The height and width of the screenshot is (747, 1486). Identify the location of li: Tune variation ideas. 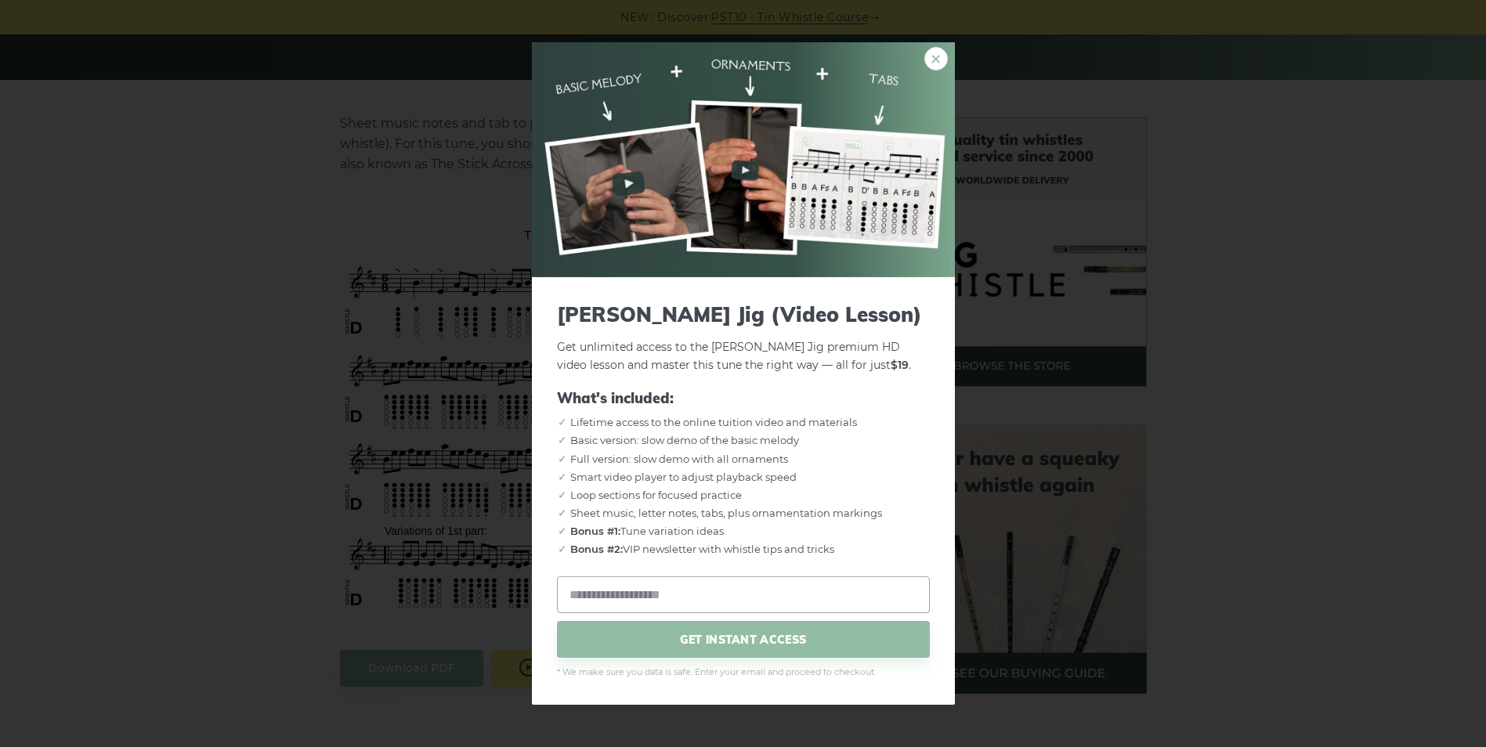
(750, 531).